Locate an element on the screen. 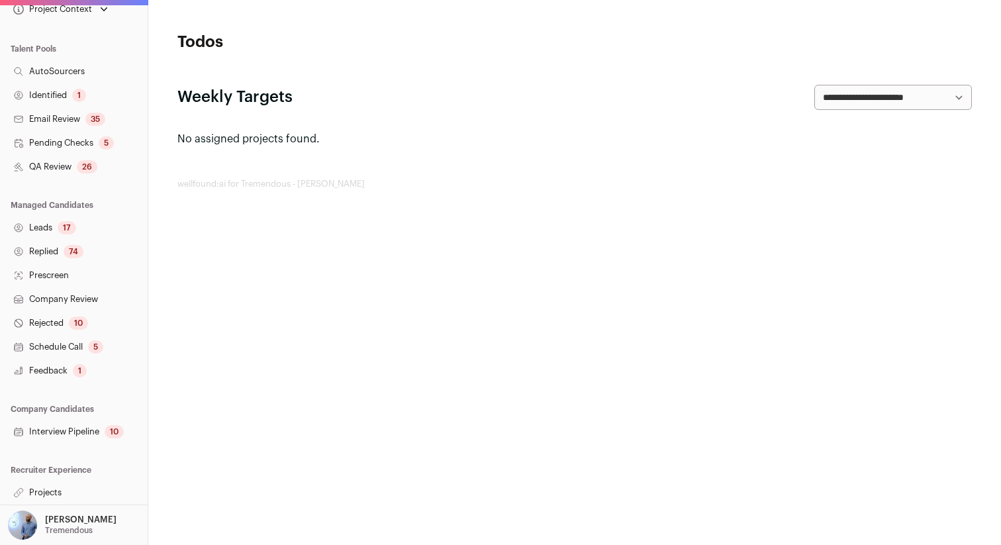 This screenshot has height=545, width=1001. div: 35 is located at coordinates (95, 119).